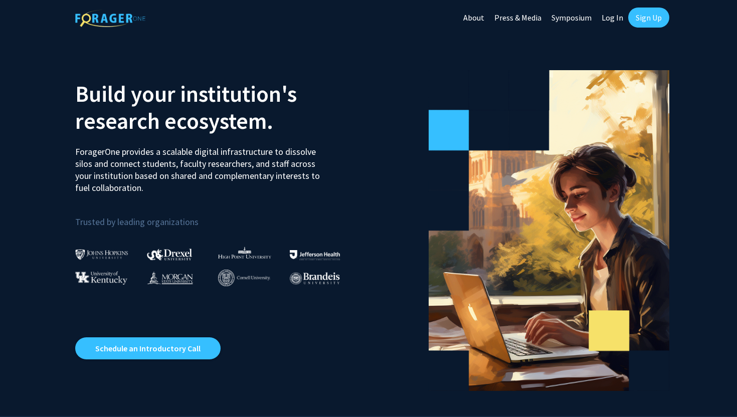 This screenshot has height=417, width=737. I want to click on img: ForagerOne Logo, so click(110, 18).